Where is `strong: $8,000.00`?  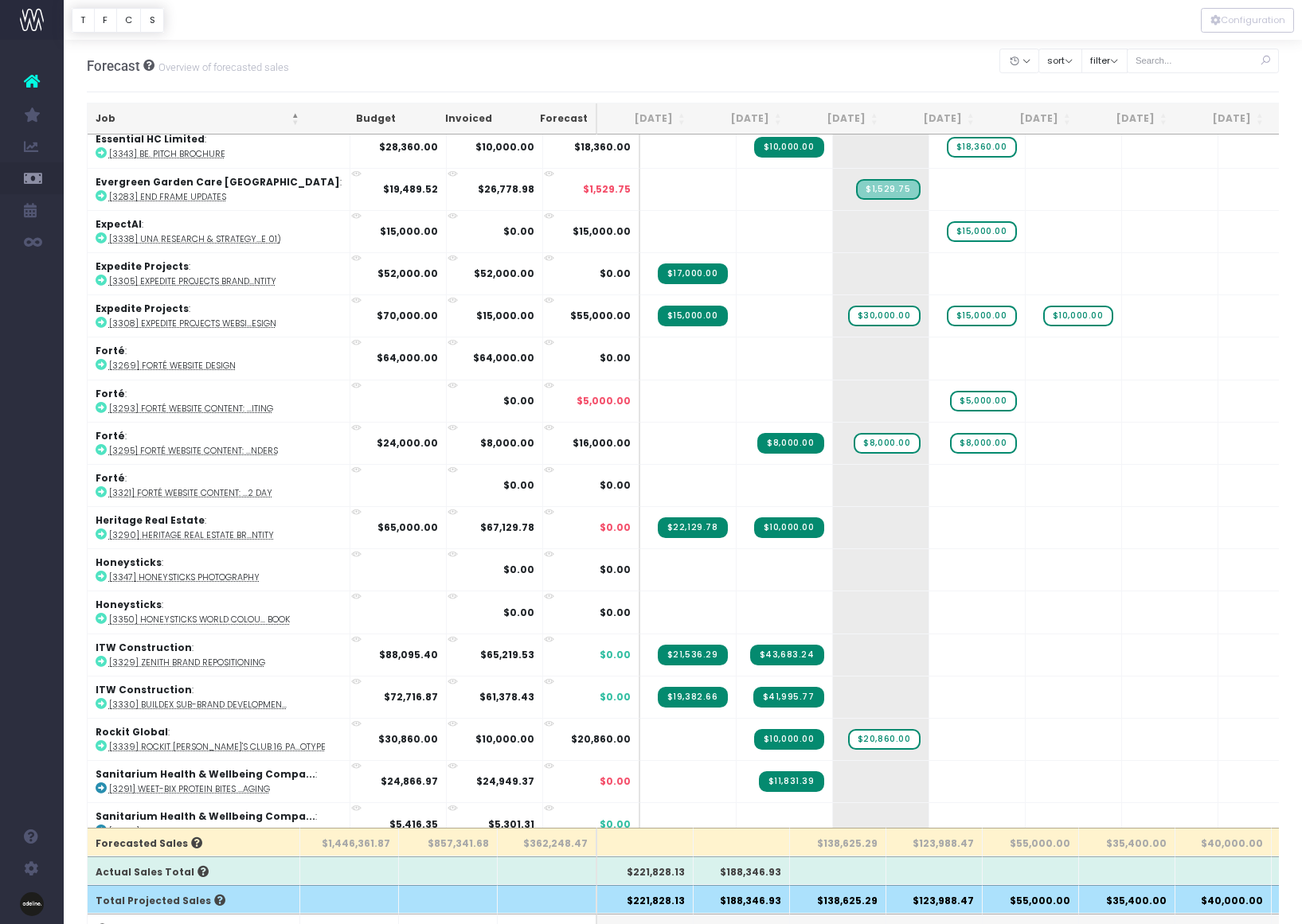 strong: $8,000.00 is located at coordinates (508, 442).